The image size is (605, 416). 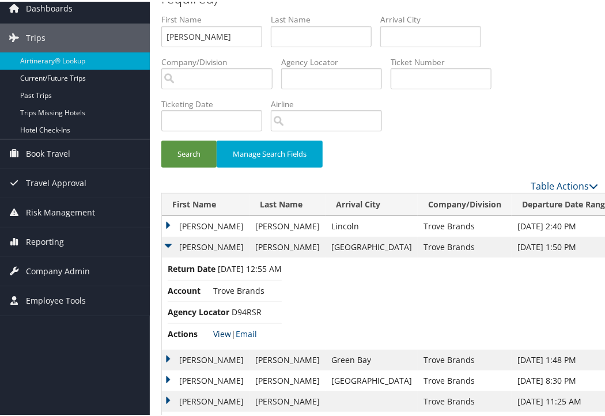 What do you see at coordinates (465, 203) in the screenshot?
I see `th: Company/Division` at bounding box center [465, 203].